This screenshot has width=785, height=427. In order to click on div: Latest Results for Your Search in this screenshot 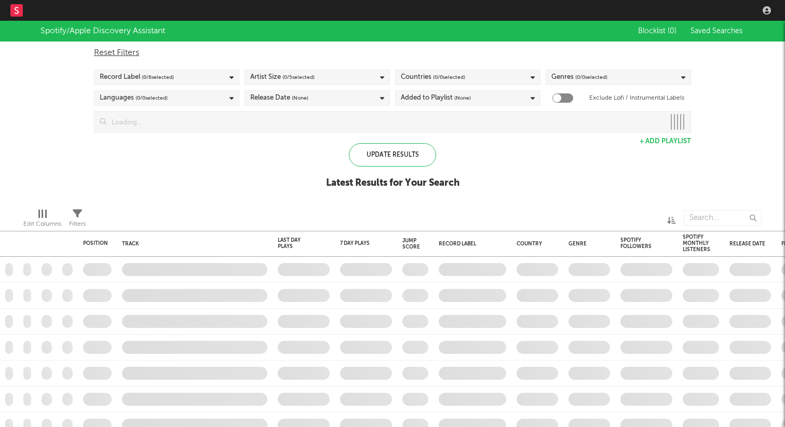, I will do `click(392, 183)`.